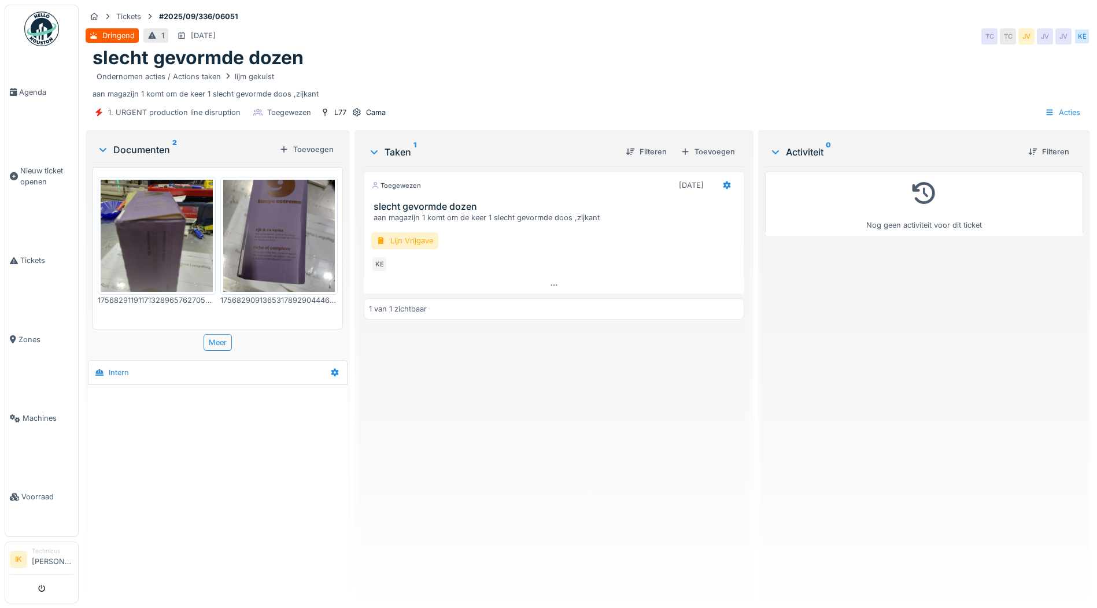  I want to click on div: 17568291191171328965762705559340.jpg, so click(157, 300).